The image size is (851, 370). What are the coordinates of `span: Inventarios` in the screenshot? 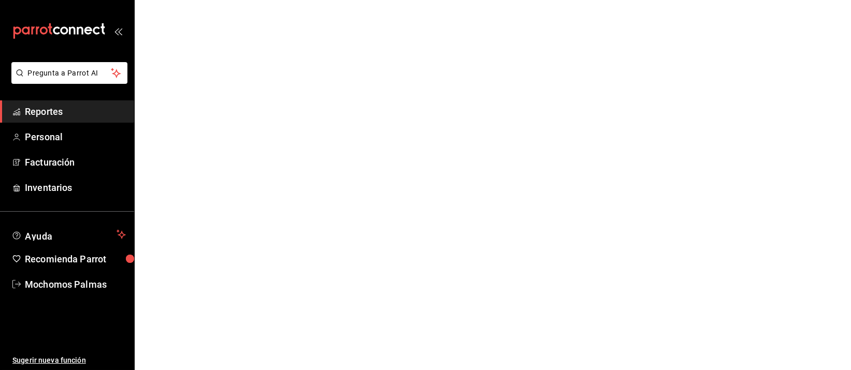 It's located at (75, 187).